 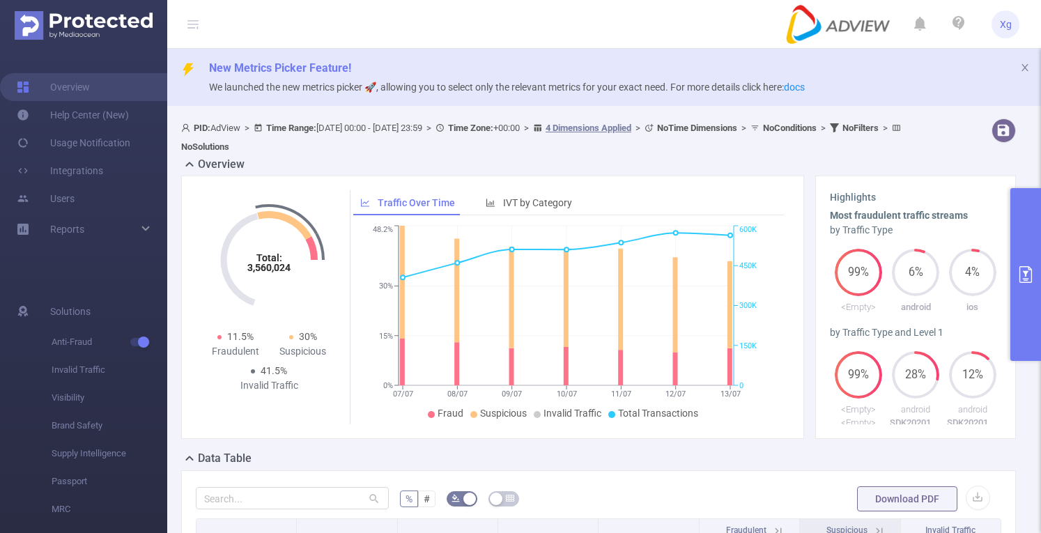 What do you see at coordinates (109, 398) in the screenshot?
I see `span: Visibility` at bounding box center [109, 398].